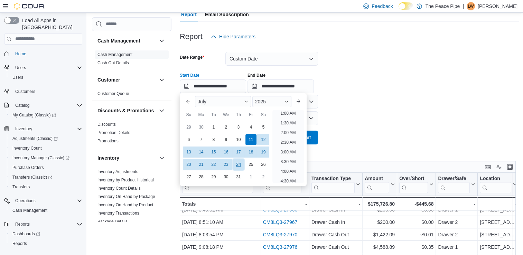  Describe the element at coordinates (288, 147) in the screenshot. I see `ul: Time` at that location.